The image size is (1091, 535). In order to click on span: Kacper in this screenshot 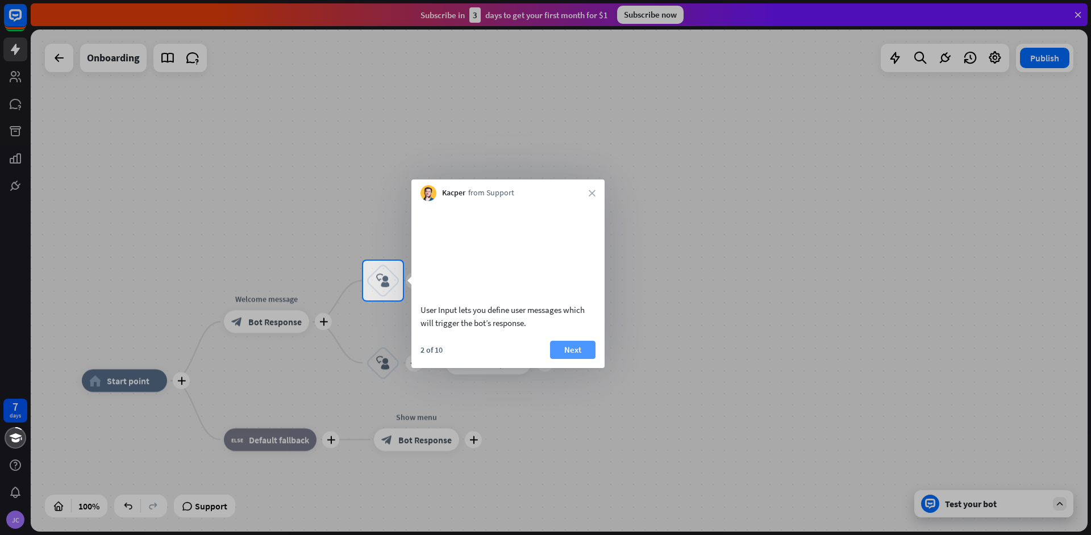, I will do `click(453, 193)`.